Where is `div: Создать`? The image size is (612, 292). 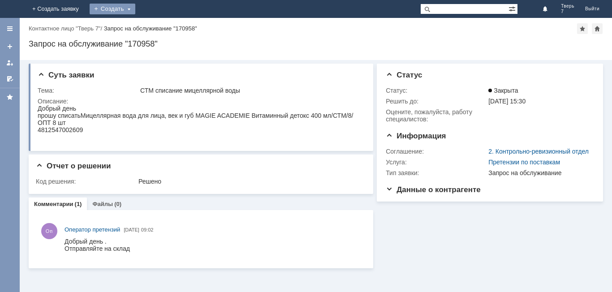 div: Создать is located at coordinates (113, 9).